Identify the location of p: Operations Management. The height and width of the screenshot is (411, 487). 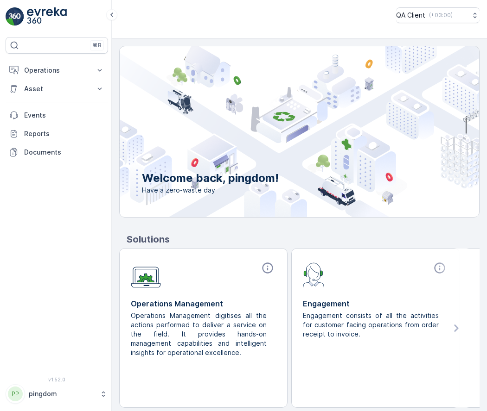
(203, 304).